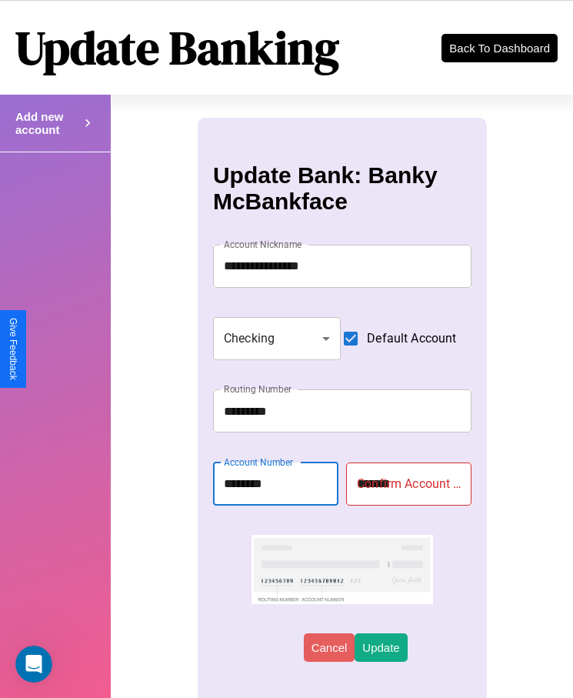 The image size is (573, 698). Describe the element at coordinates (48, 123) in the screenshot. I see `h4: Add new account` at that location.